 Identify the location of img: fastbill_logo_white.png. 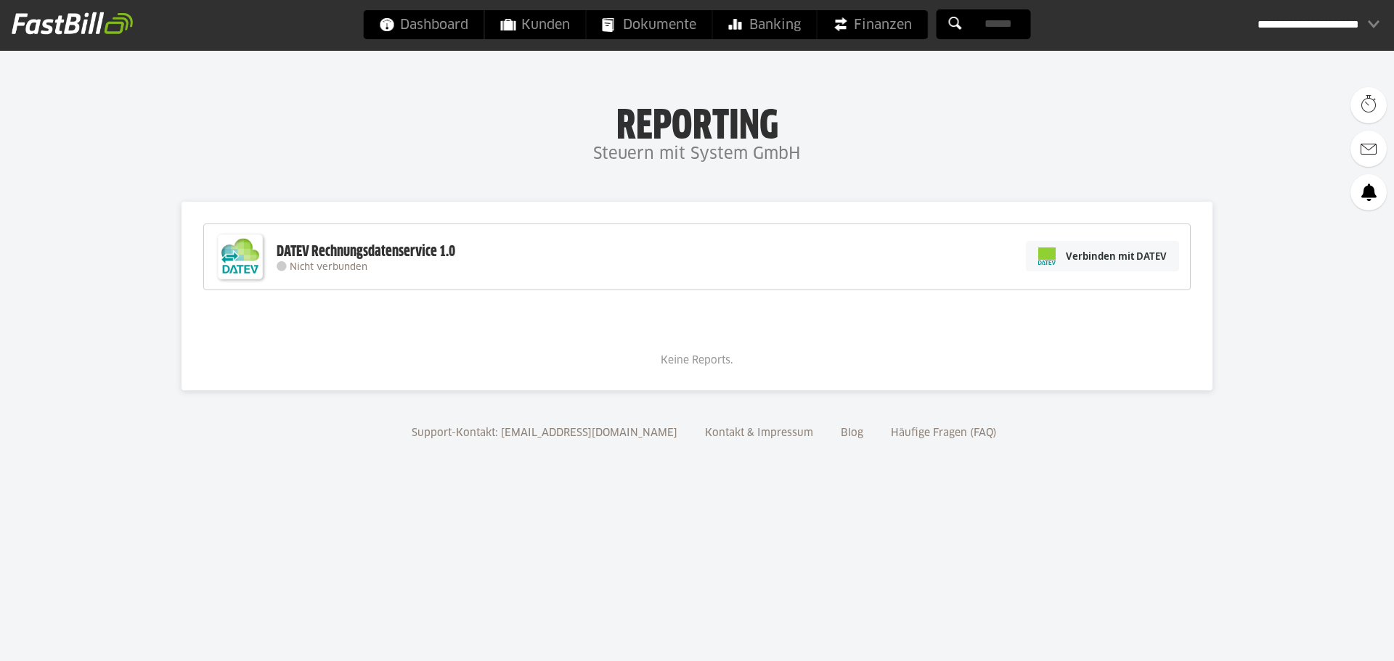
(72, 23).